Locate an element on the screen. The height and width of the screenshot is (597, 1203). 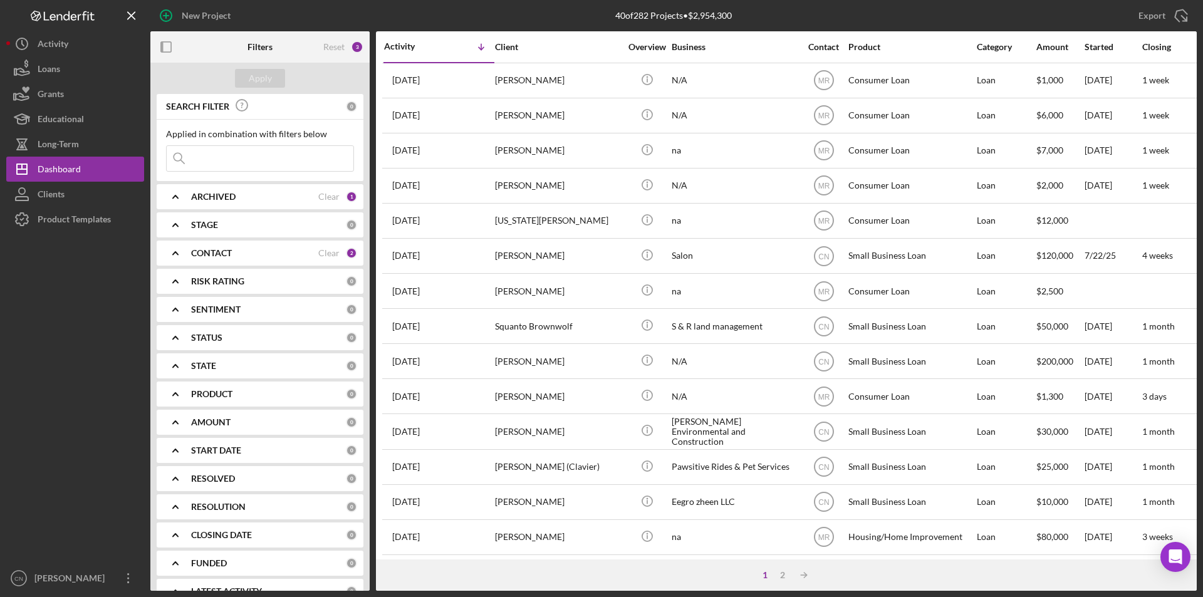
div: Pawsitive Rides & Pet Services is located at coordinates (734, 467).